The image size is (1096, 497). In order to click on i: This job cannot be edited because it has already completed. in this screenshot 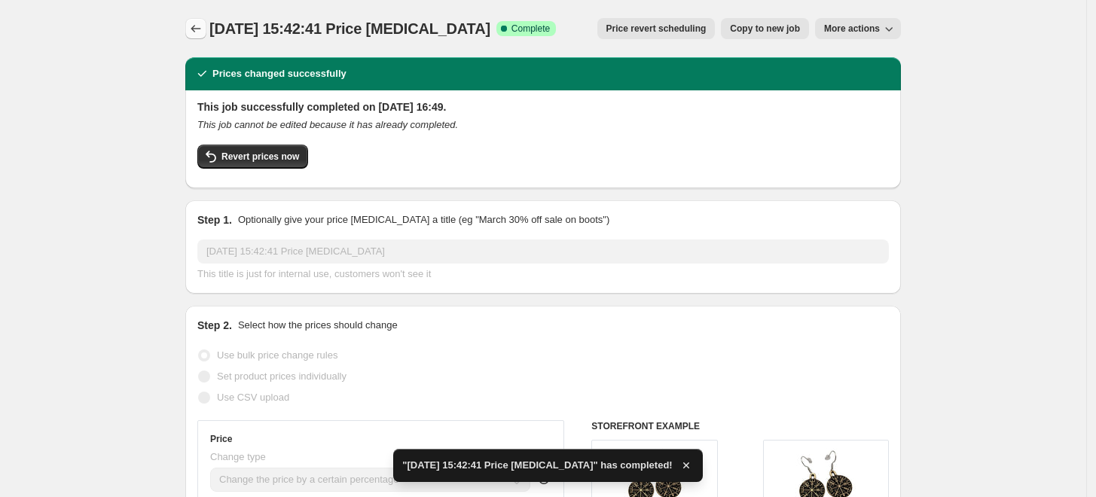, I will do `click(328, 124)`.